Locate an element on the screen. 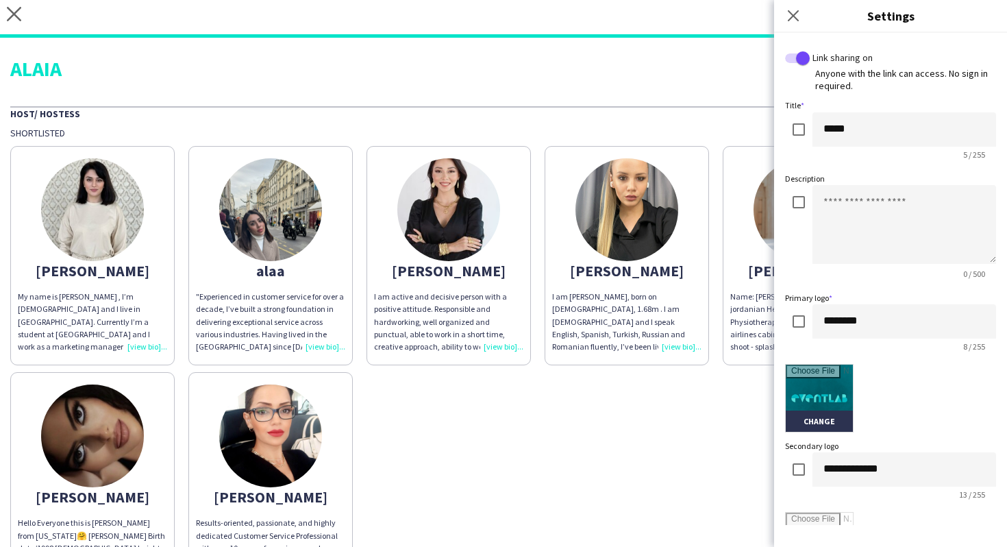  div: "Experienced in customer service for over a decade, I’ve built a strong foundation in delivering ... is located at coordinates (271, 321).